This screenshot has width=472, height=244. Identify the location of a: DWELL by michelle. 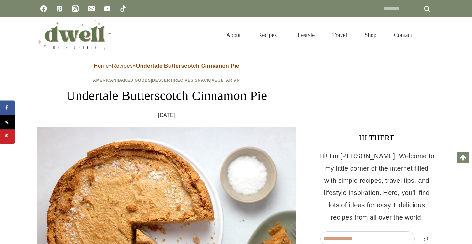
(74, 35).